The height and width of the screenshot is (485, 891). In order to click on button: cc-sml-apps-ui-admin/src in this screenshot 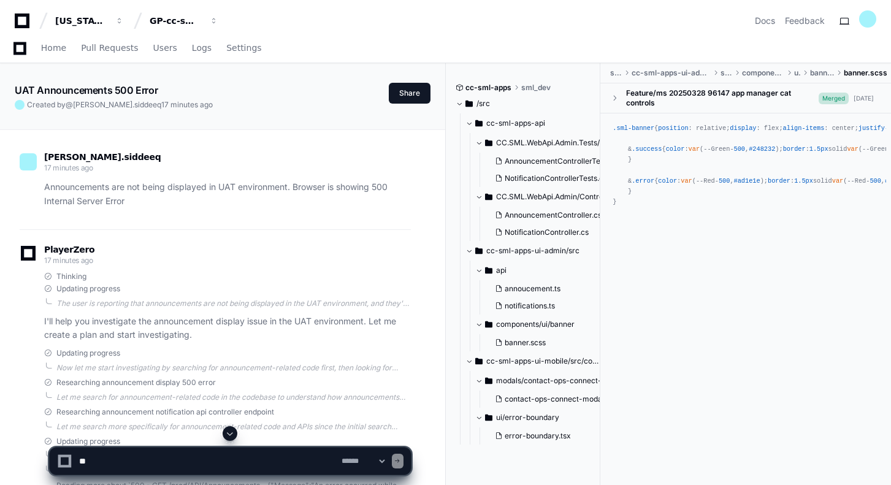, I will do `click(534, 251)`.